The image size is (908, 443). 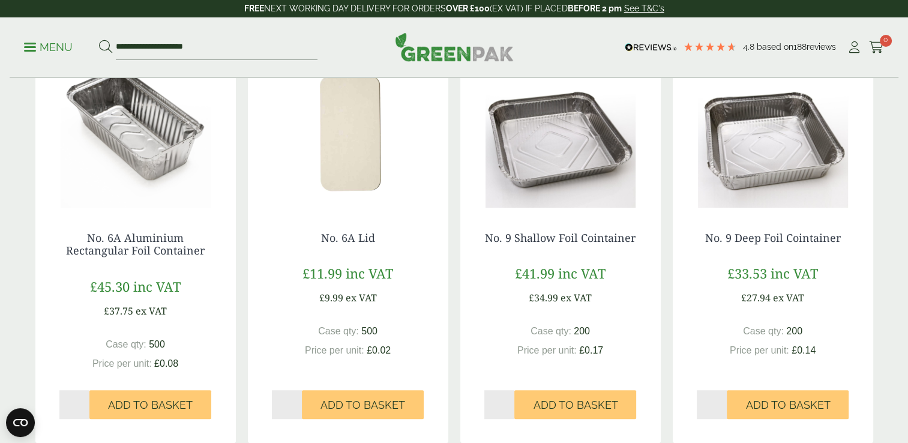 What do you see at coordinates (348, 133) in the screenshot?
I see `img: 0813POLY-High` at bounding box center [348, 133].